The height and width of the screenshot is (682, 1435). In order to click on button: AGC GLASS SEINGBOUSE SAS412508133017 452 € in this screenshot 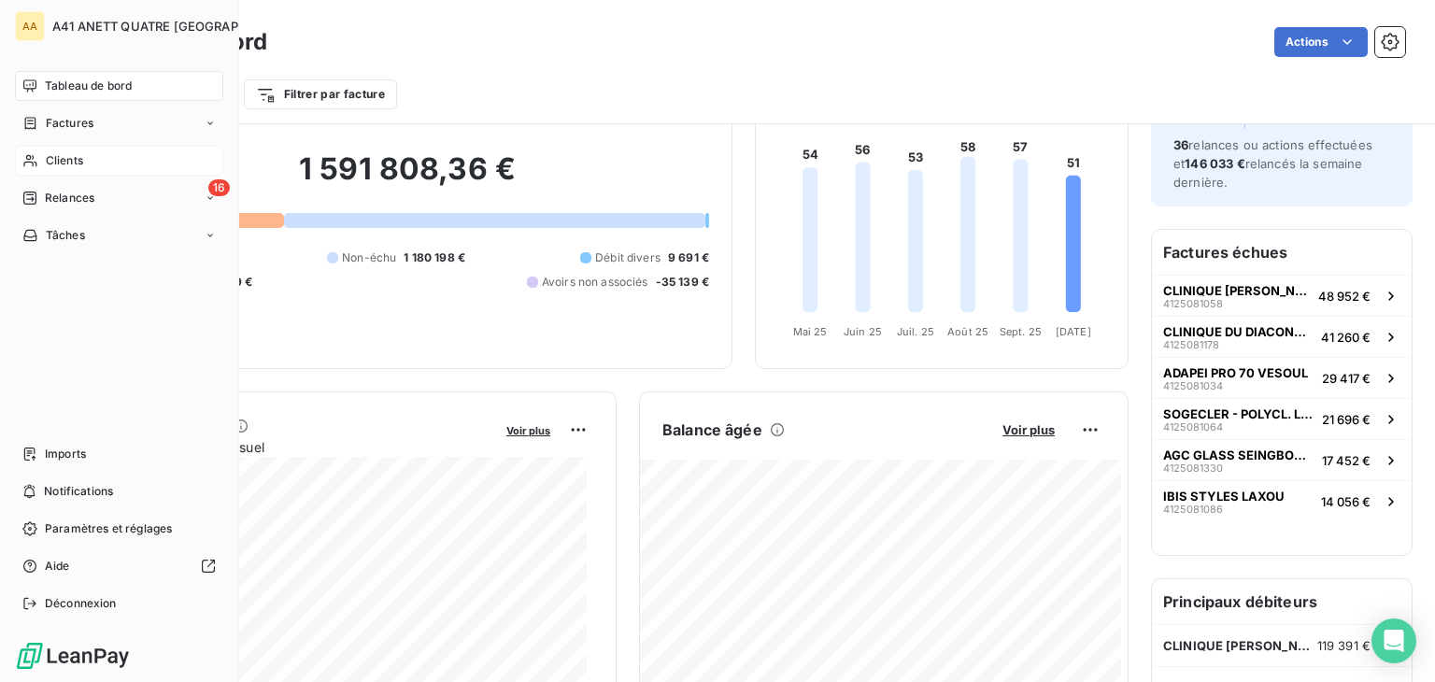, I will do `click(1282, 460)`.